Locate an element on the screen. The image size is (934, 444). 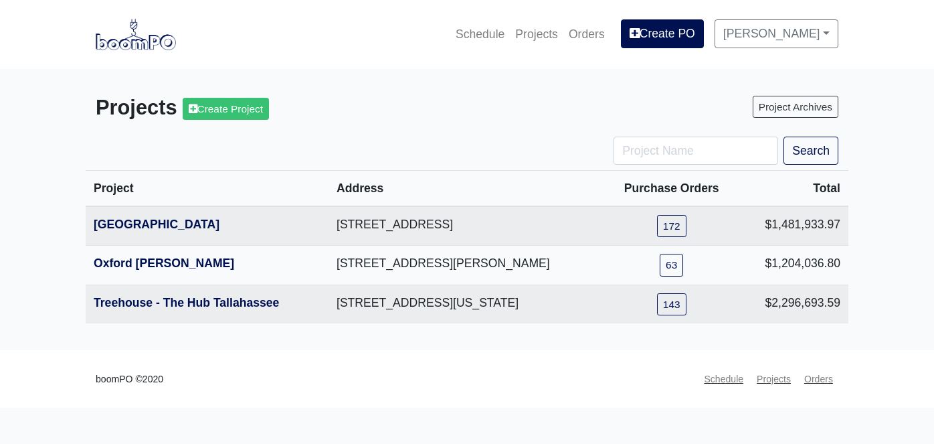
small: boomPO ©2020 is located at coordinates (129, 379).